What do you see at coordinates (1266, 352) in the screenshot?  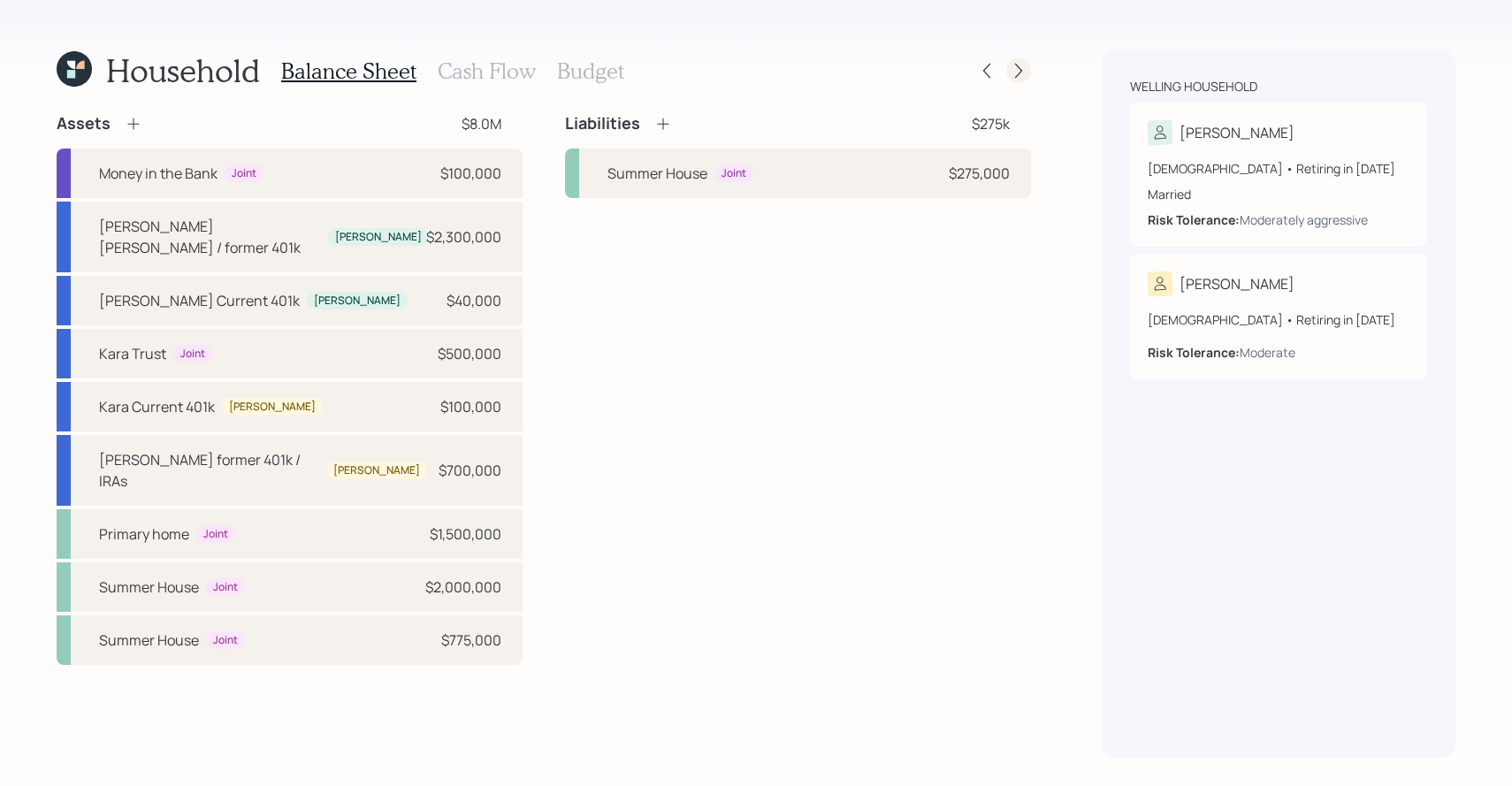 I see `div: Moderate` at bounding box center [1266, 352].